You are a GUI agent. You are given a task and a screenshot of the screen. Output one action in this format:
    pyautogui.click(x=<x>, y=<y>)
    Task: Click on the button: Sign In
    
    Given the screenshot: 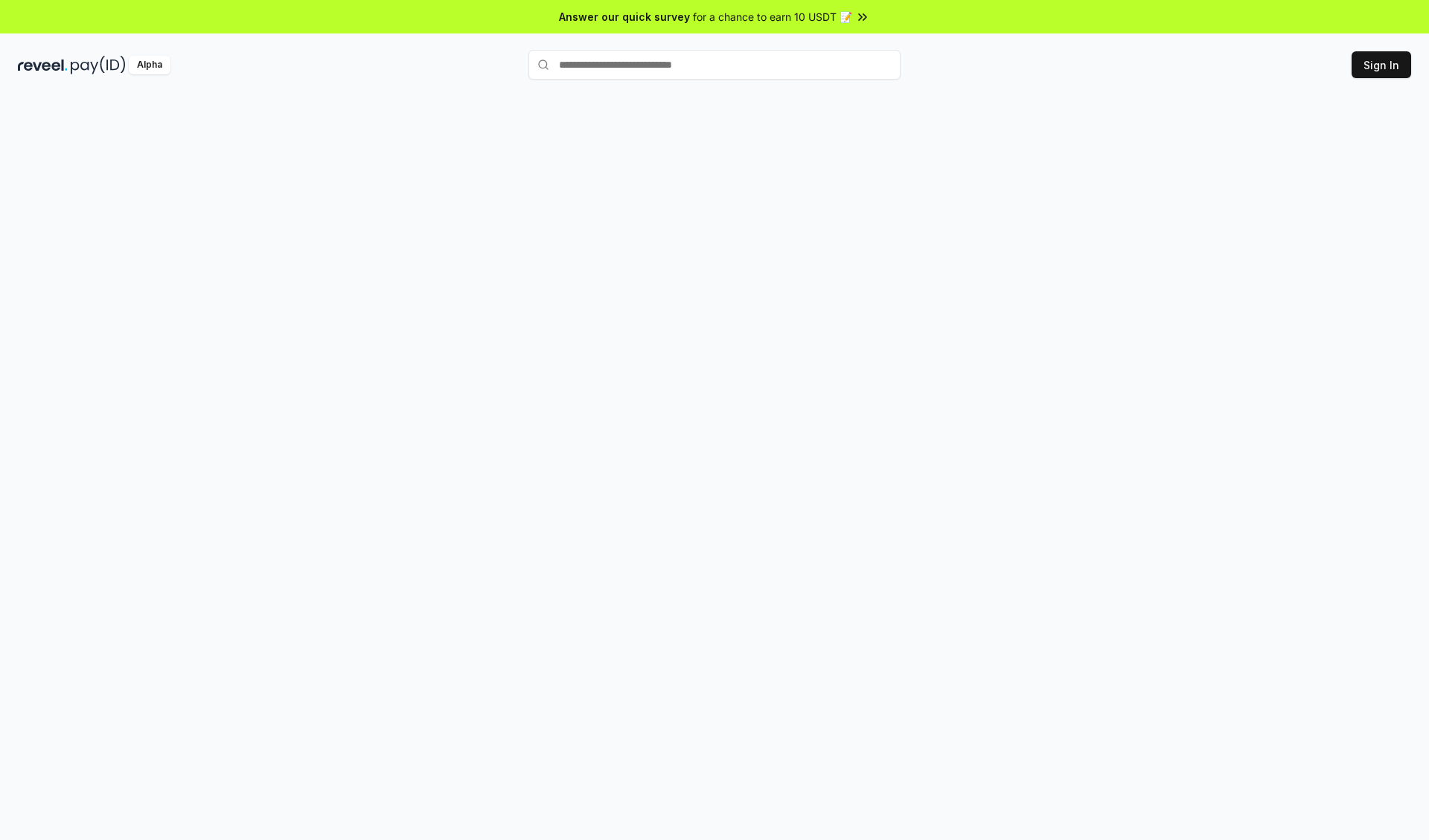 What is the action you would take?
    pyautogui.click(x=1381, y=65)
    